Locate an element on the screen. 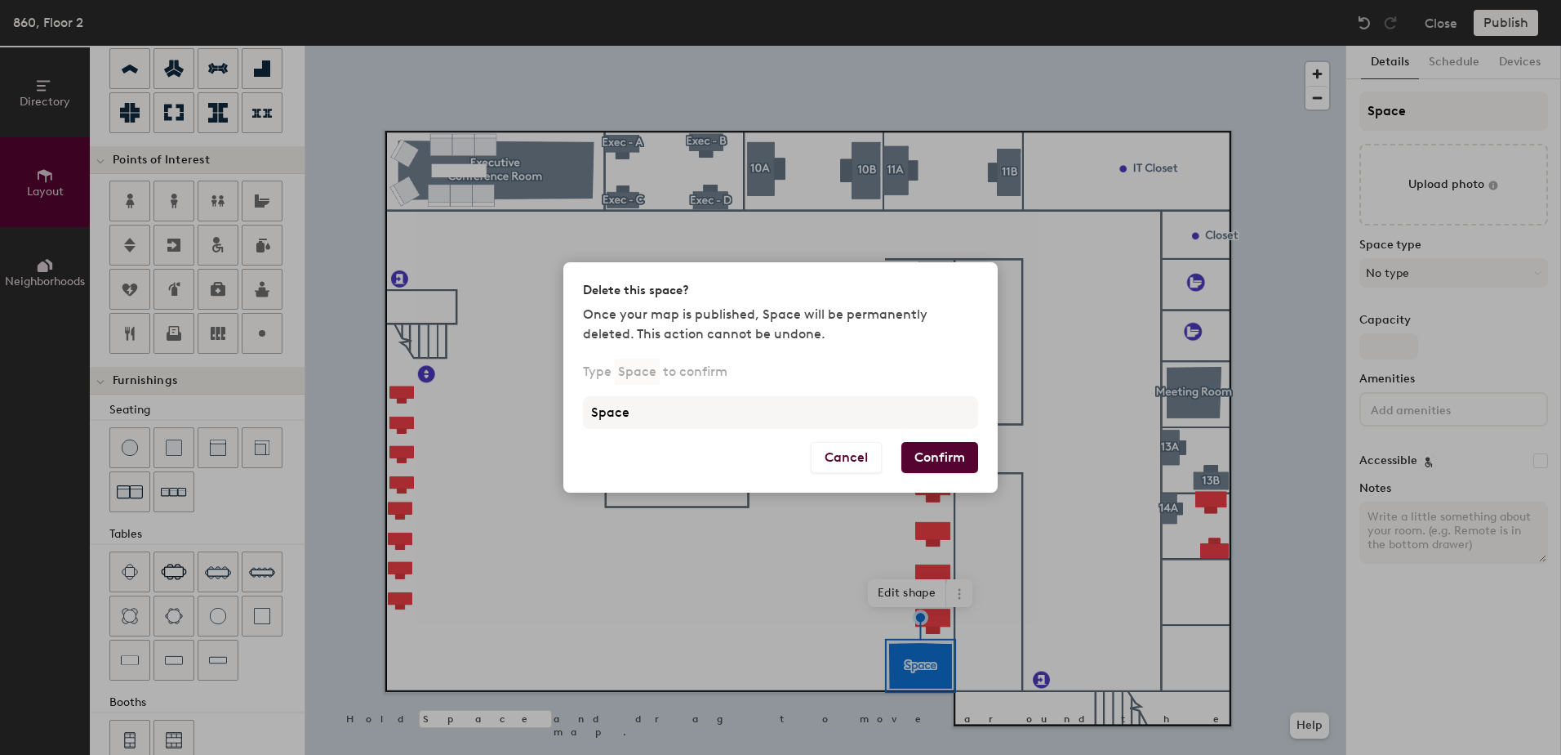 This screenshot has width=1561, height=755. p: Type to confirm is located at coordinates (655, 372).